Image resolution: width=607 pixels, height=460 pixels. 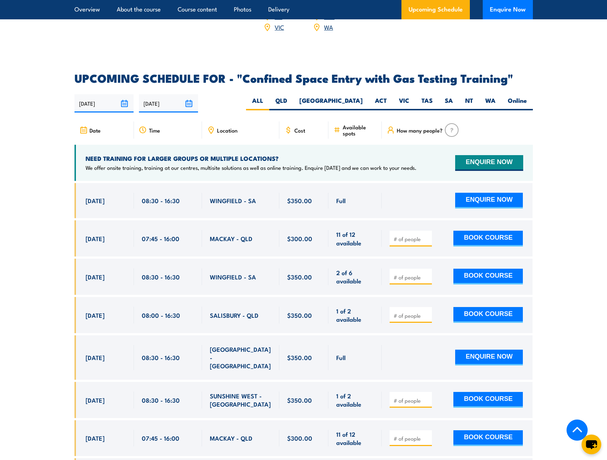 What do you see at coordinates (95, 130) in the screenshot?
I see `span: Date` at bounding box center [95, 130].